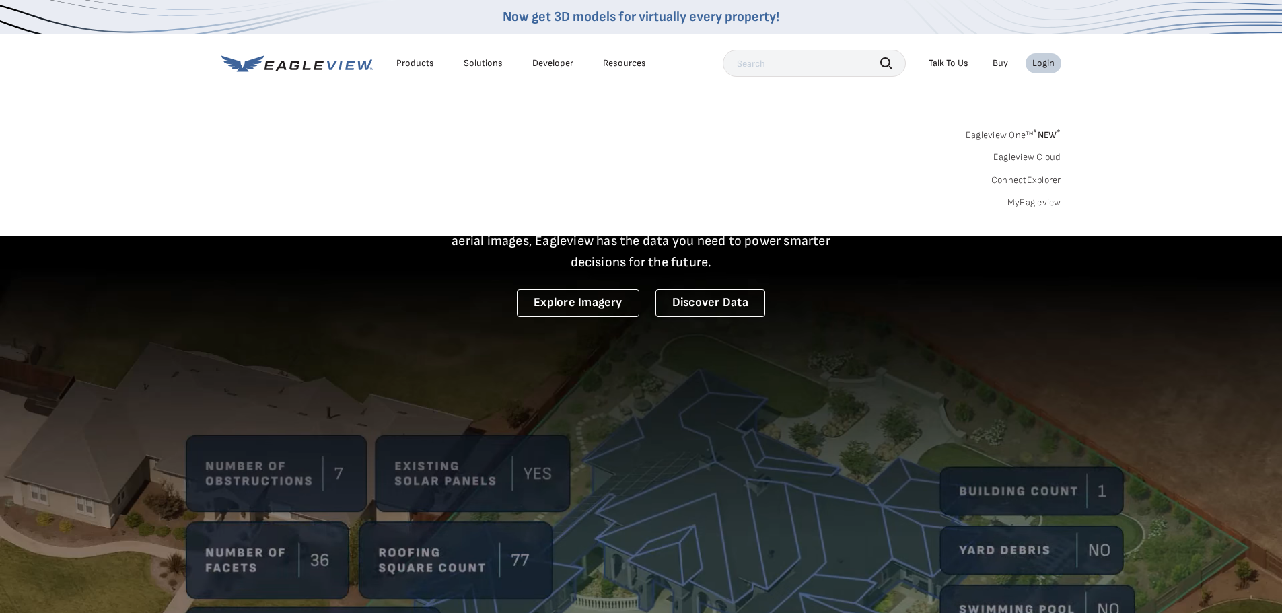  Describe the element at coordinates (641, 17) in the screenshot. I see `a: Now get 3D models for virtually every property!` at that location.